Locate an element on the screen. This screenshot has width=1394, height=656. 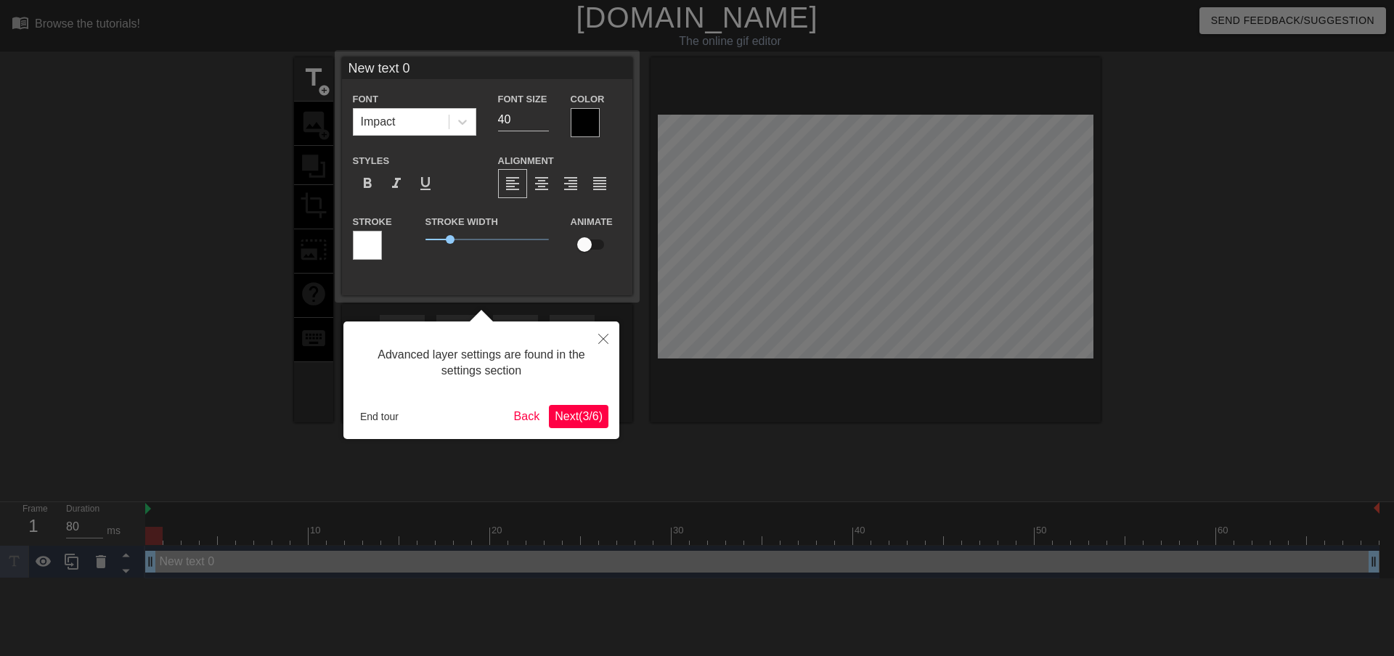
button: Back is located at coordinates (527, 417).